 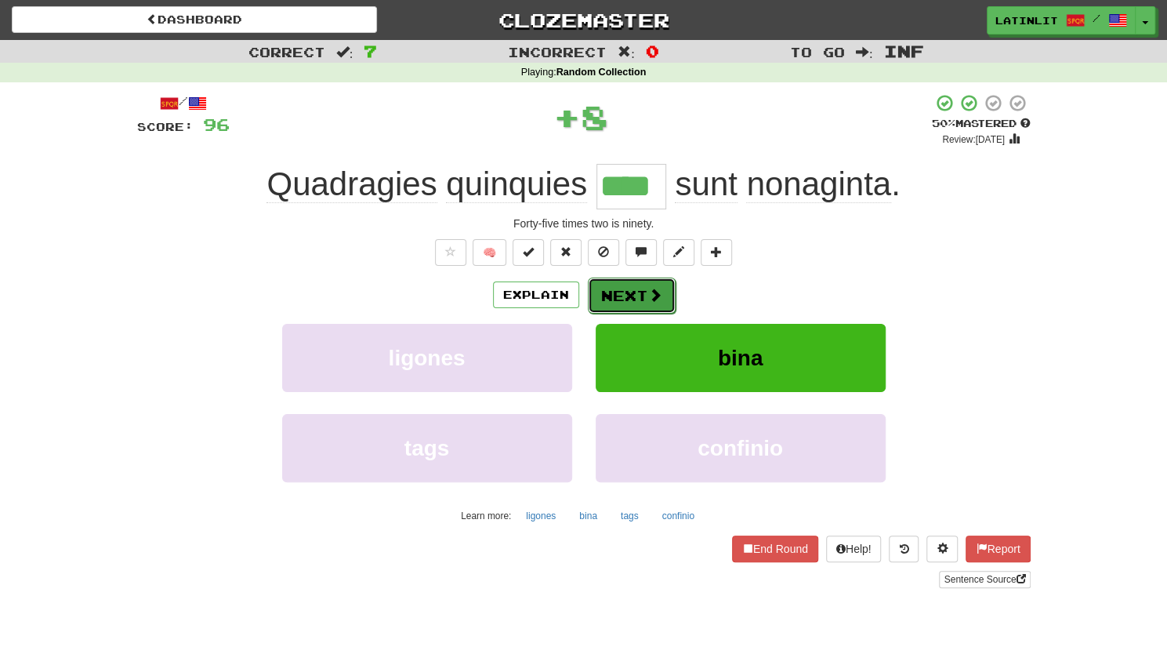 I want to click on span: 50 %, so click(x=944, y=123).